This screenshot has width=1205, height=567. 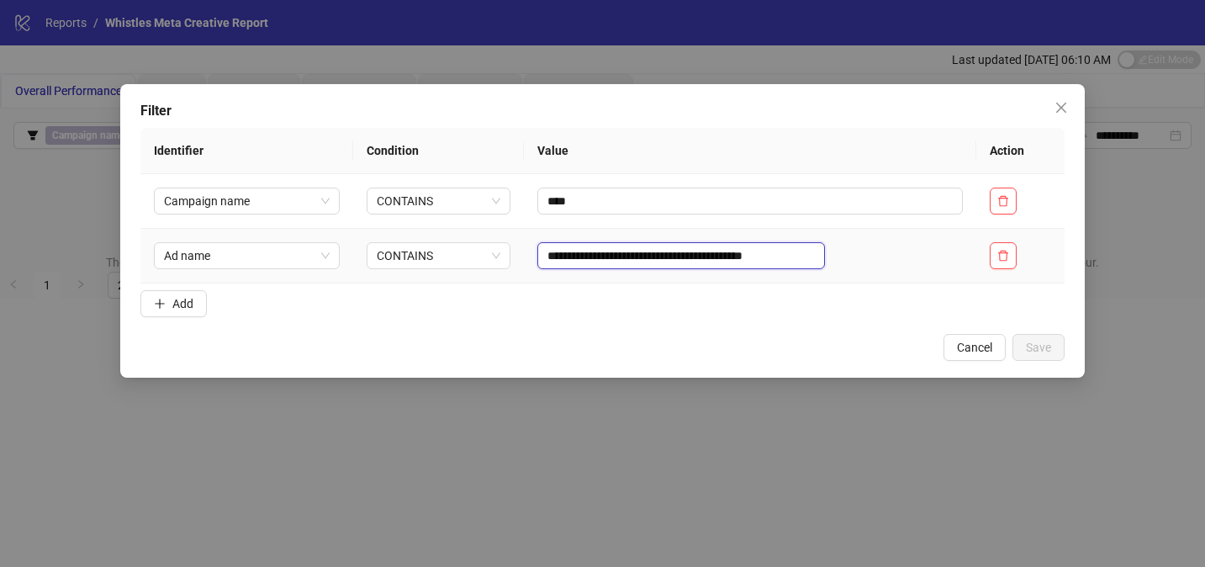 What do you see at coordinates (1061, 108) in the screenshot?
I see `span: close` at bounding box center [1061, 108].